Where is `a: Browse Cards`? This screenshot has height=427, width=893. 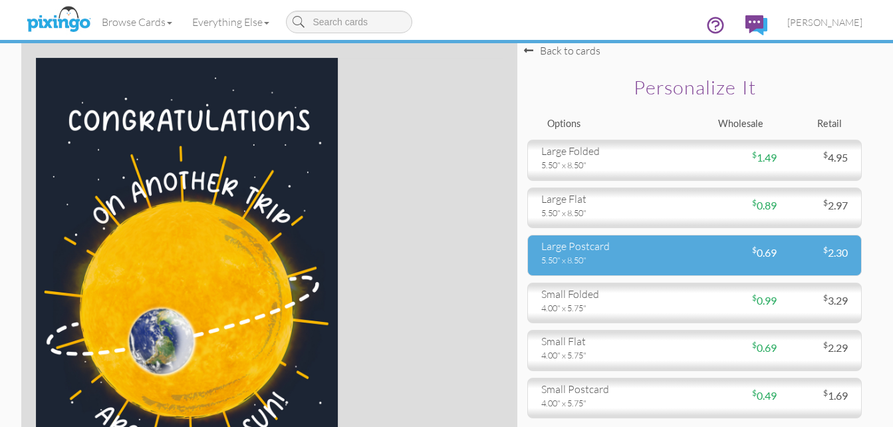
a: Browse Cards is located at coordinates (137, 22).